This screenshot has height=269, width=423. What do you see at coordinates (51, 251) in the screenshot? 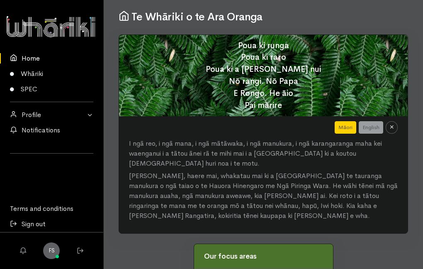
I see `a: FS` at bounding box center [51, 251].